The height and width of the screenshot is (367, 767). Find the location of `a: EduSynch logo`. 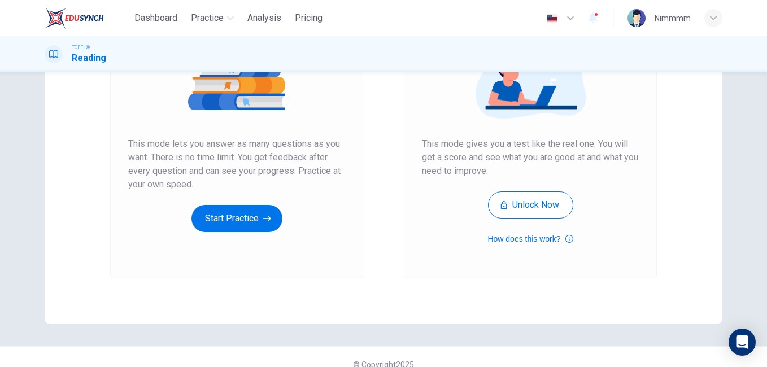

a: EduSynch logo is located at coordinates (87, 18).